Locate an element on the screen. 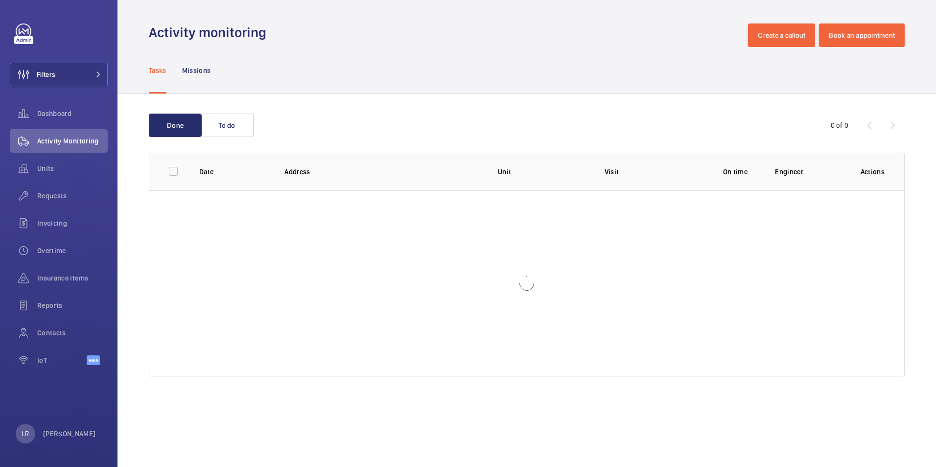 This screenshot has width=936, height=467. p: Missions is located at coordinates (196, 71).